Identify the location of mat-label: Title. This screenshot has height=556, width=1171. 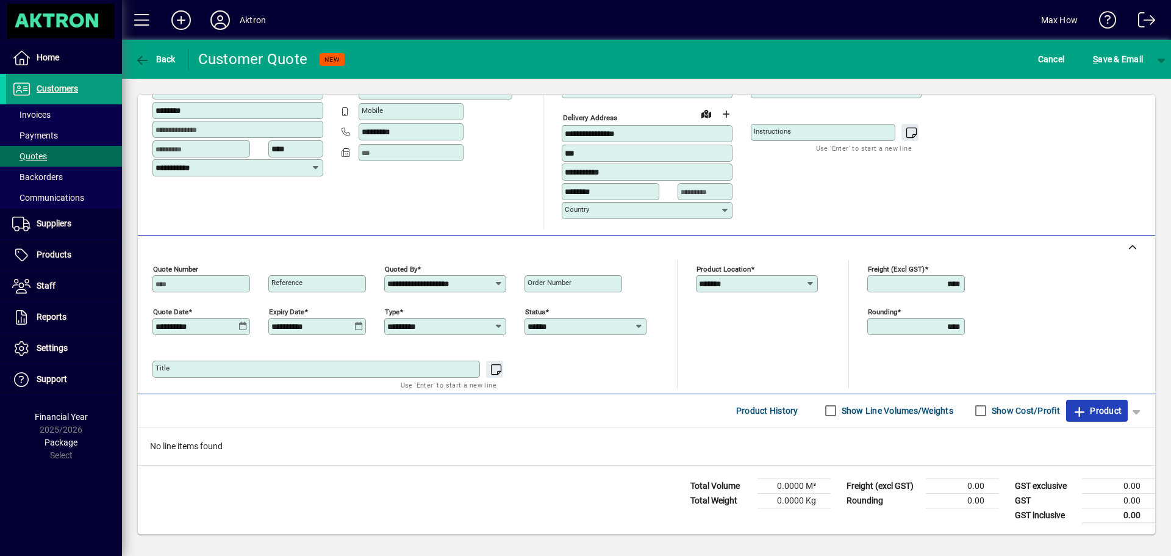
(162, 368).